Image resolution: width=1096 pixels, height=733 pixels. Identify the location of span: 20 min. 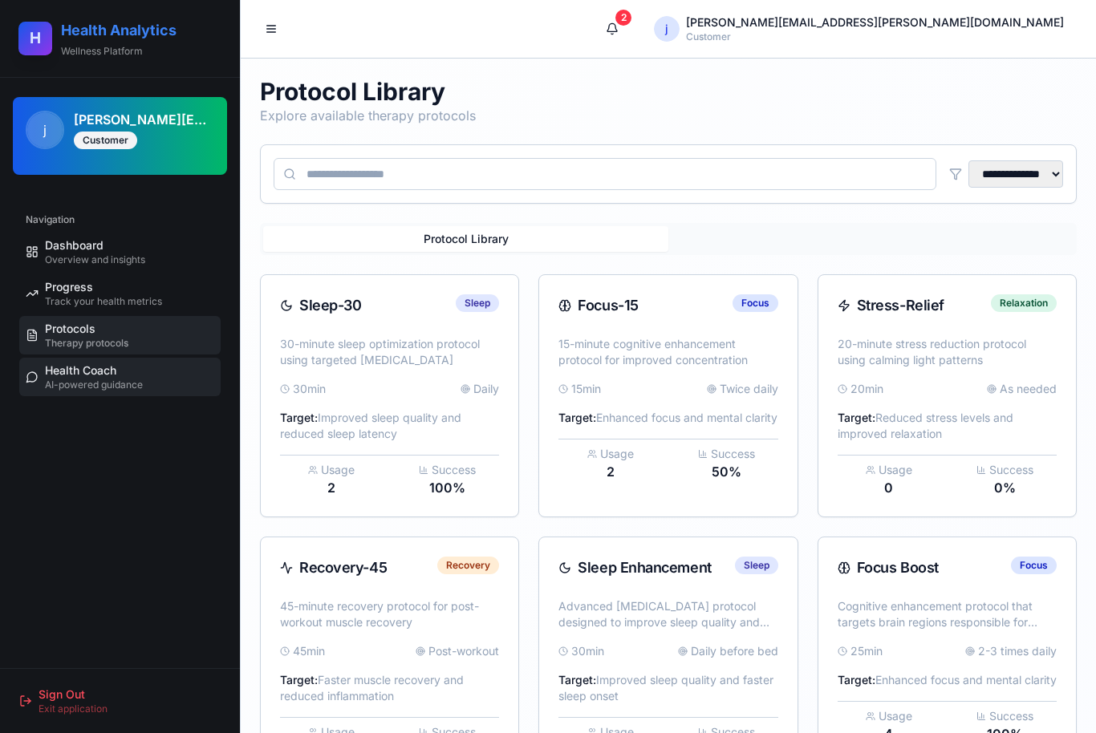
(867, 389).